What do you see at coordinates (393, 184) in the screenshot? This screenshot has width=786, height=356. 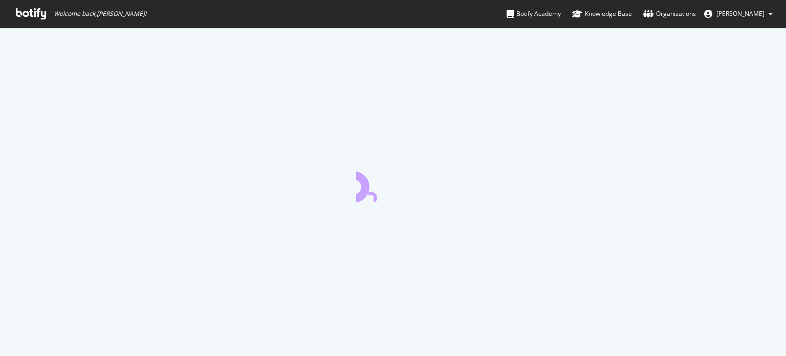 I see `div: animation` at bounding box center [393, 184].